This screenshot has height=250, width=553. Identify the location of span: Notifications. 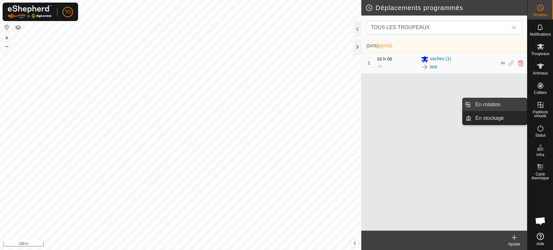
(540, 34).